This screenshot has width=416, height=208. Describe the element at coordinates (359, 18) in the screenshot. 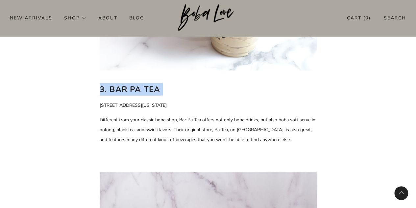

I see `a: Cart` at that location.